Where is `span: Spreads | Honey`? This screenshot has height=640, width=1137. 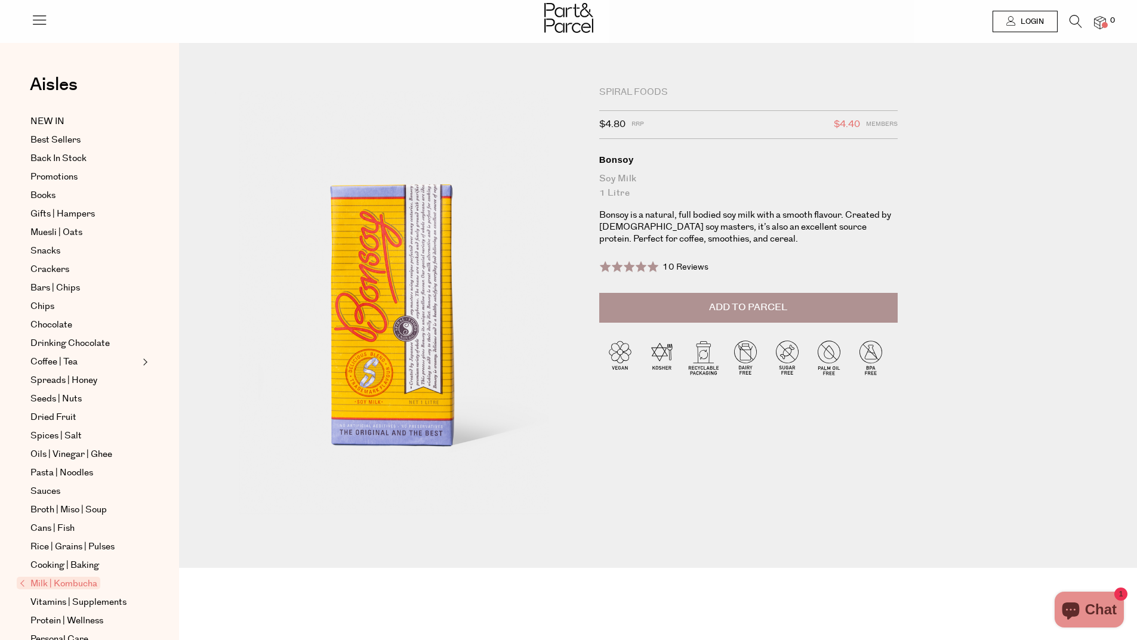
span: Spreads | Honey is located at coordinates (64, 381).